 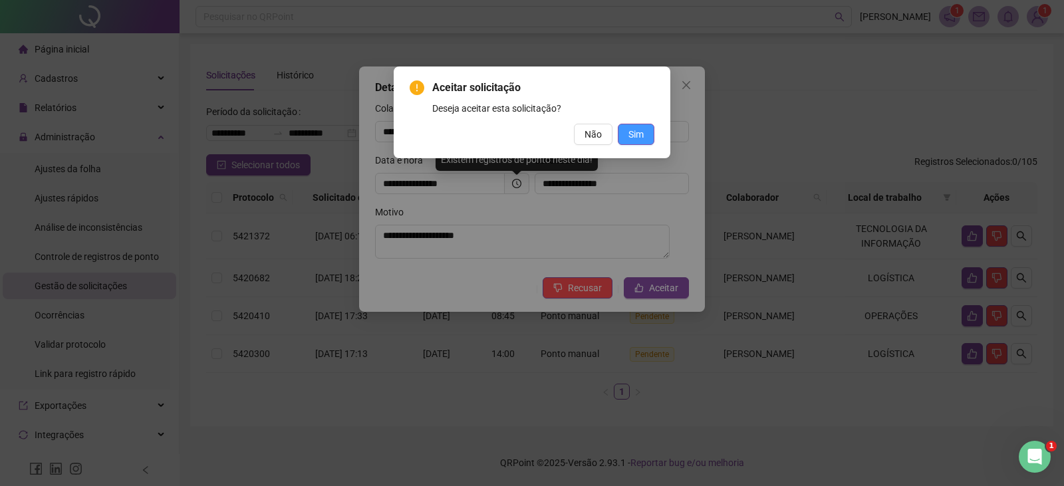 I want to click on span: 1, so click(x=1051, y=446).